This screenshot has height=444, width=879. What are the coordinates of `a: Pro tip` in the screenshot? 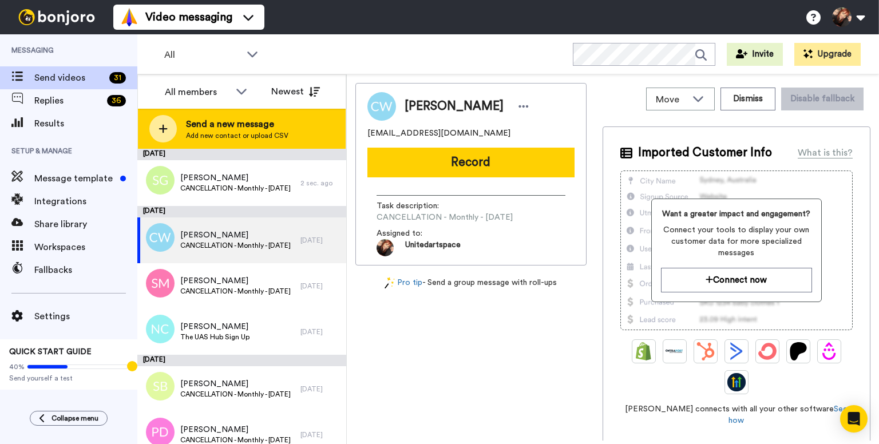 It's located at (403, 283).